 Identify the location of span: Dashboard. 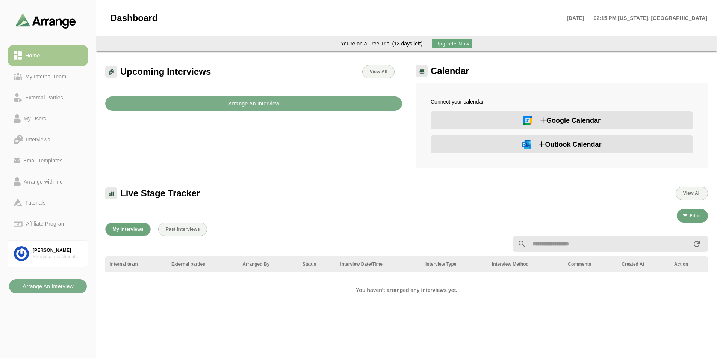
(134, 18).